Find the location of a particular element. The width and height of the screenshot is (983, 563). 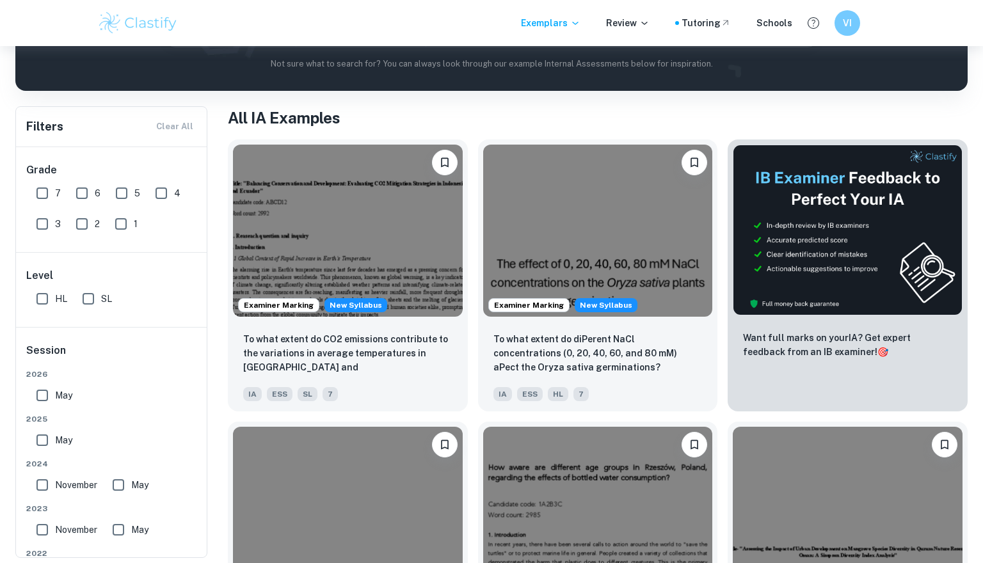

p: Review is located at coordinates (628, 23).